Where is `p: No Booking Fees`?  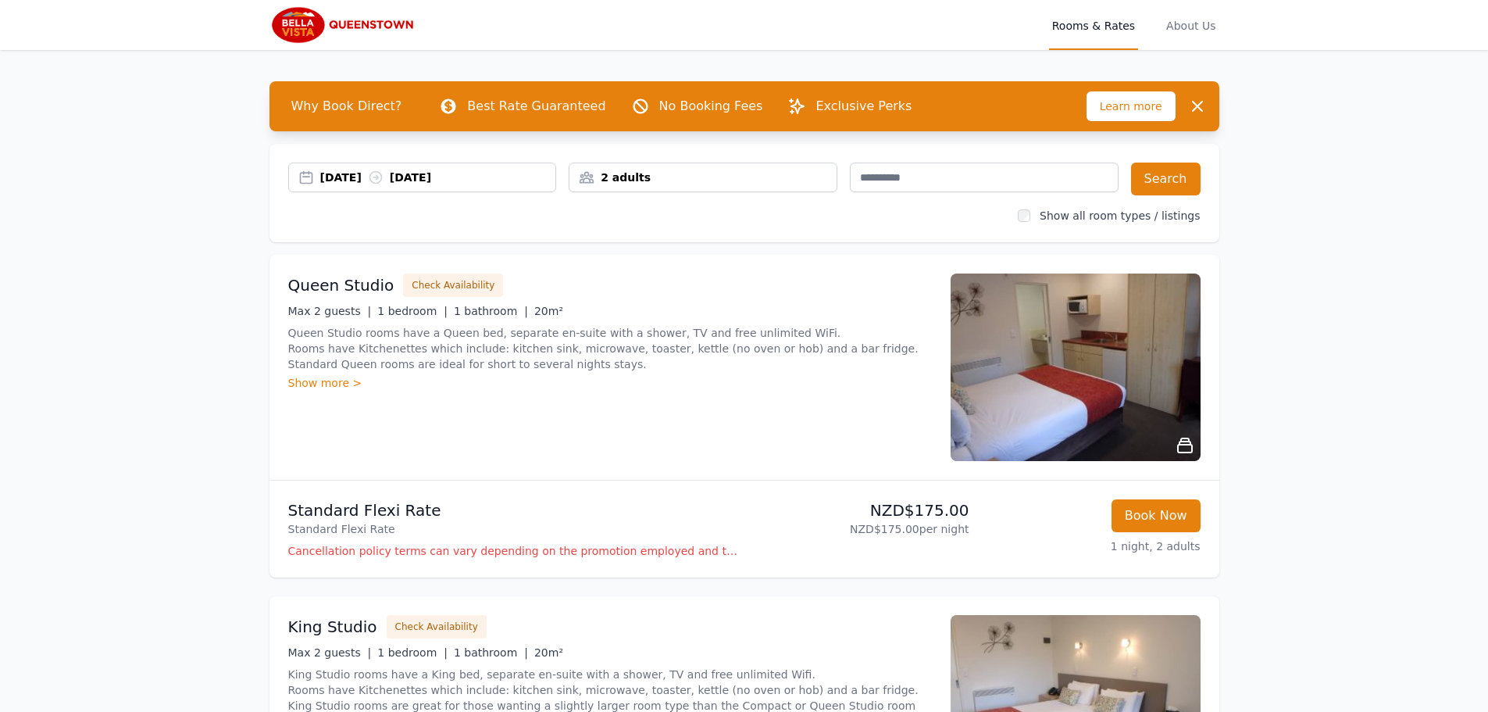 p: No Booking Fees is located at coordinates (711, 106).